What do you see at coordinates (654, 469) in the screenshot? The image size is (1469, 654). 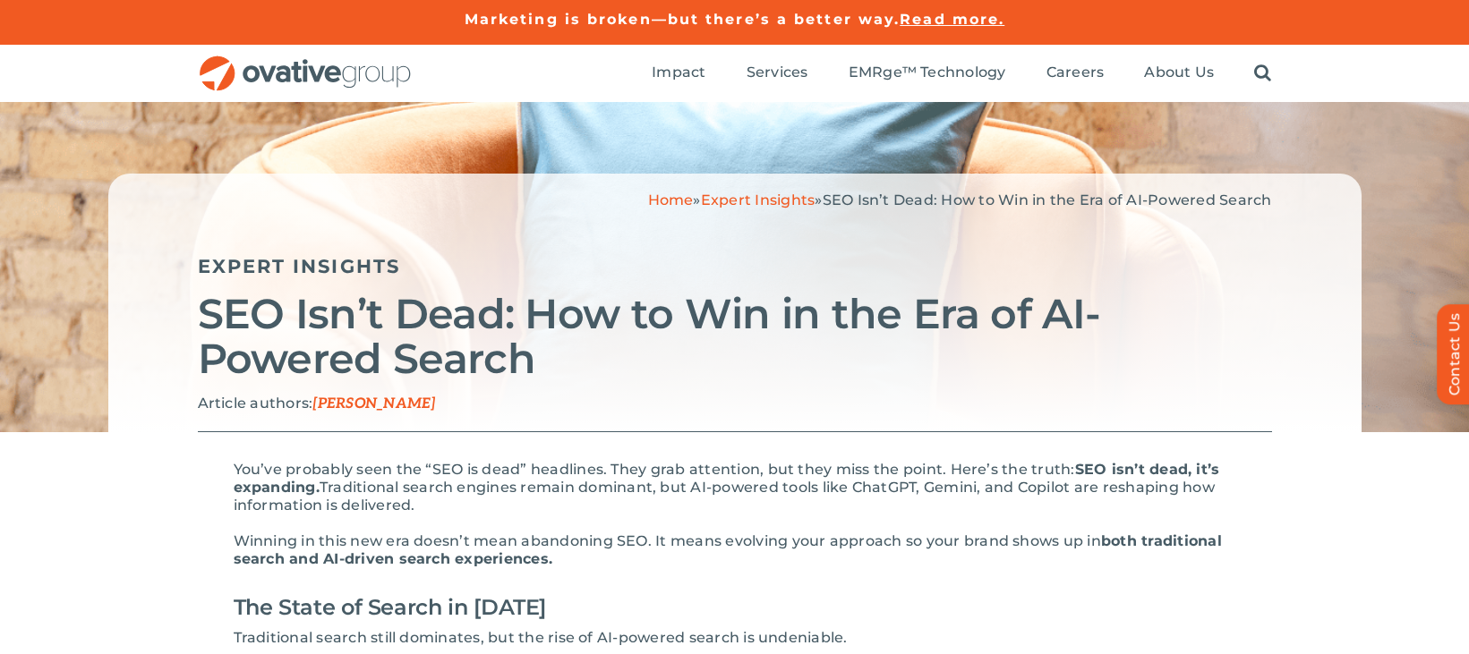 I see `span: You’ve probably seen the “SEO is dead” headlines. They grab attention, but they miss the point. H...` at bounding box center [654, 469].